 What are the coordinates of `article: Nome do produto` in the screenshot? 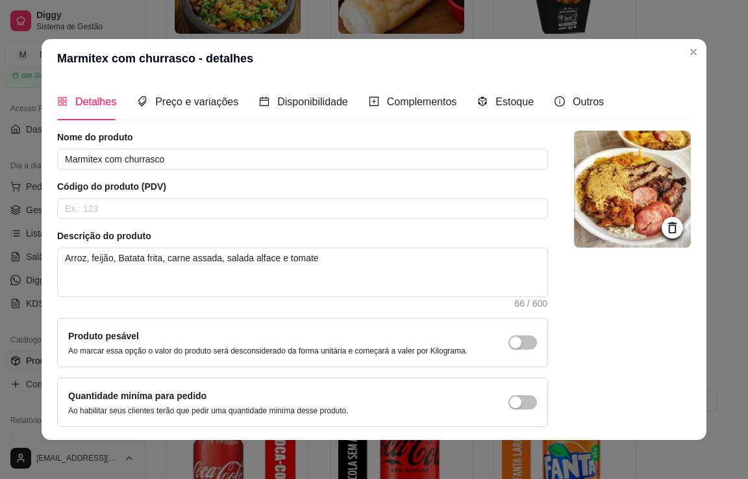 It's located at (303, 137).